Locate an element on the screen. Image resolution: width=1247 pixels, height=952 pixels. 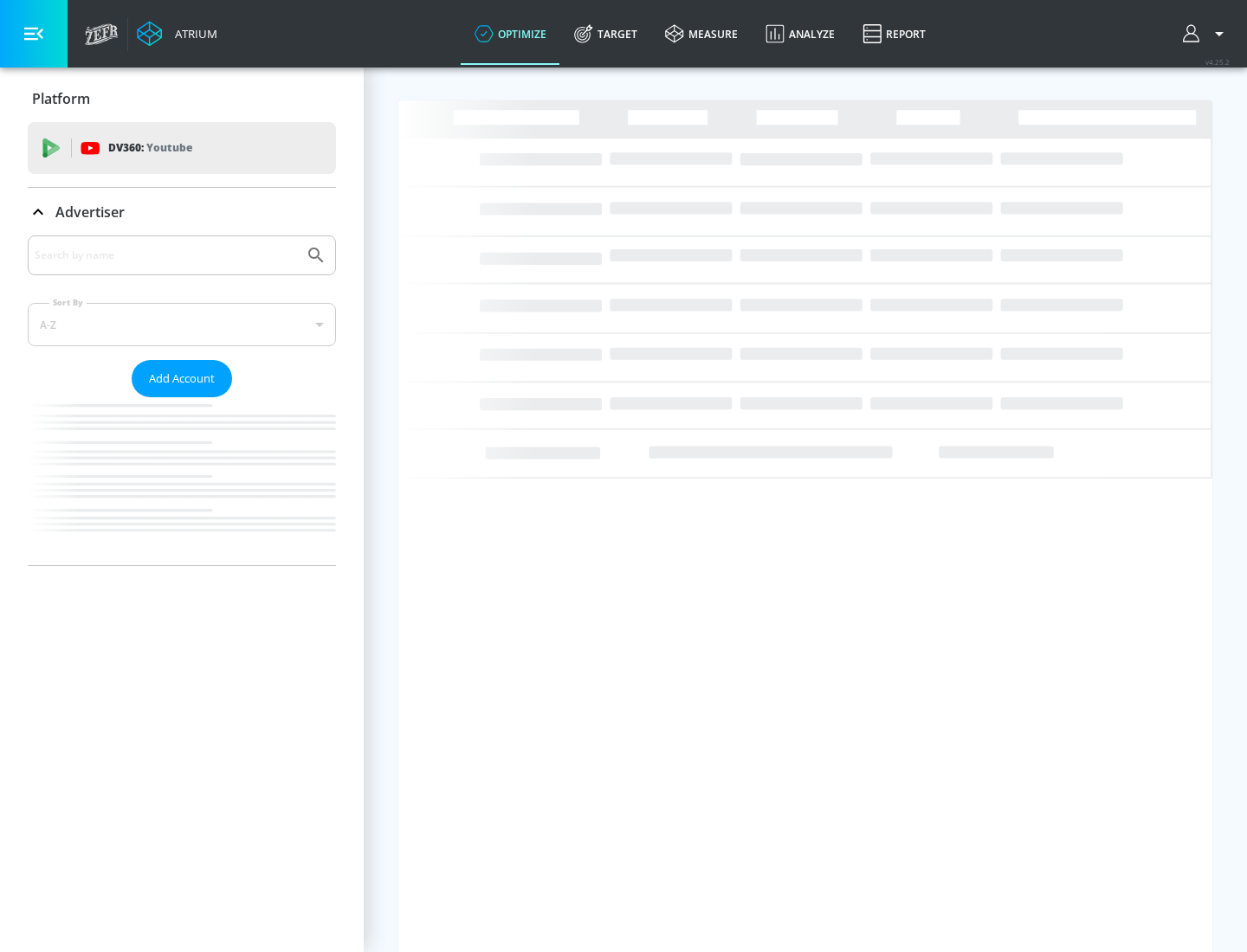
a: Analyze is located at coordinates (800, 34).